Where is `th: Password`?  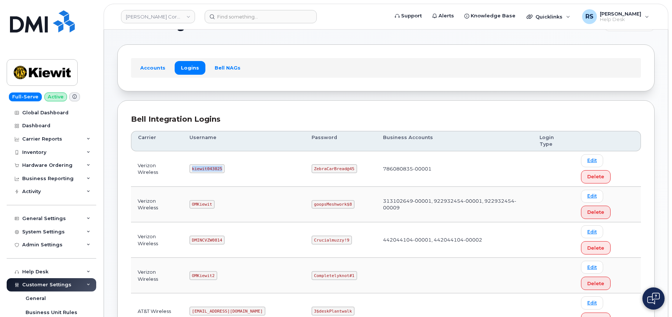 th: Password is located at coordinates (341, 141).